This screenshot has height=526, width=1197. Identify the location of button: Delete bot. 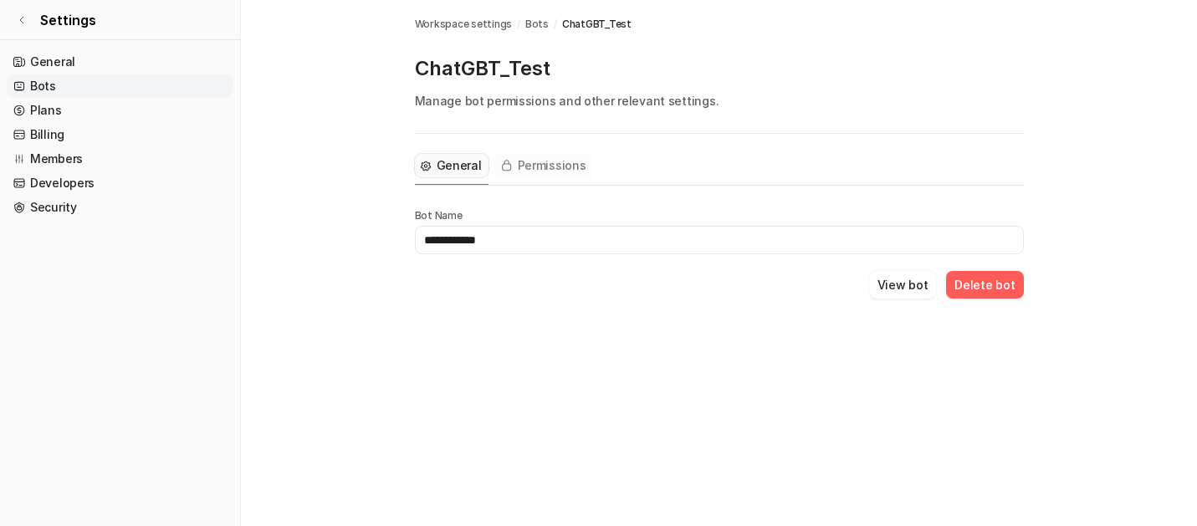
(985, 284).